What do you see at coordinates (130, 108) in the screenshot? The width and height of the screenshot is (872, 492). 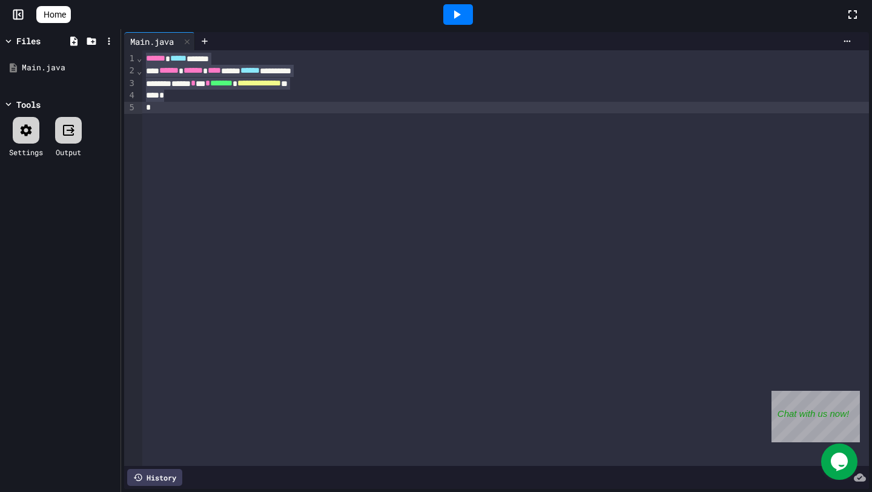 I see `div: 5` at bounding box center [130, 108].